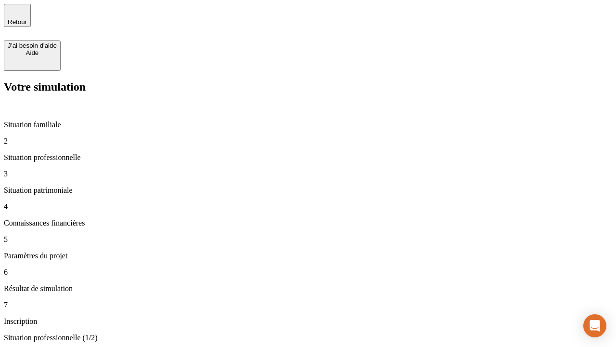  Describe the element at coordinates (308, 272) in the screenshot. I see `p: 6` at that location.